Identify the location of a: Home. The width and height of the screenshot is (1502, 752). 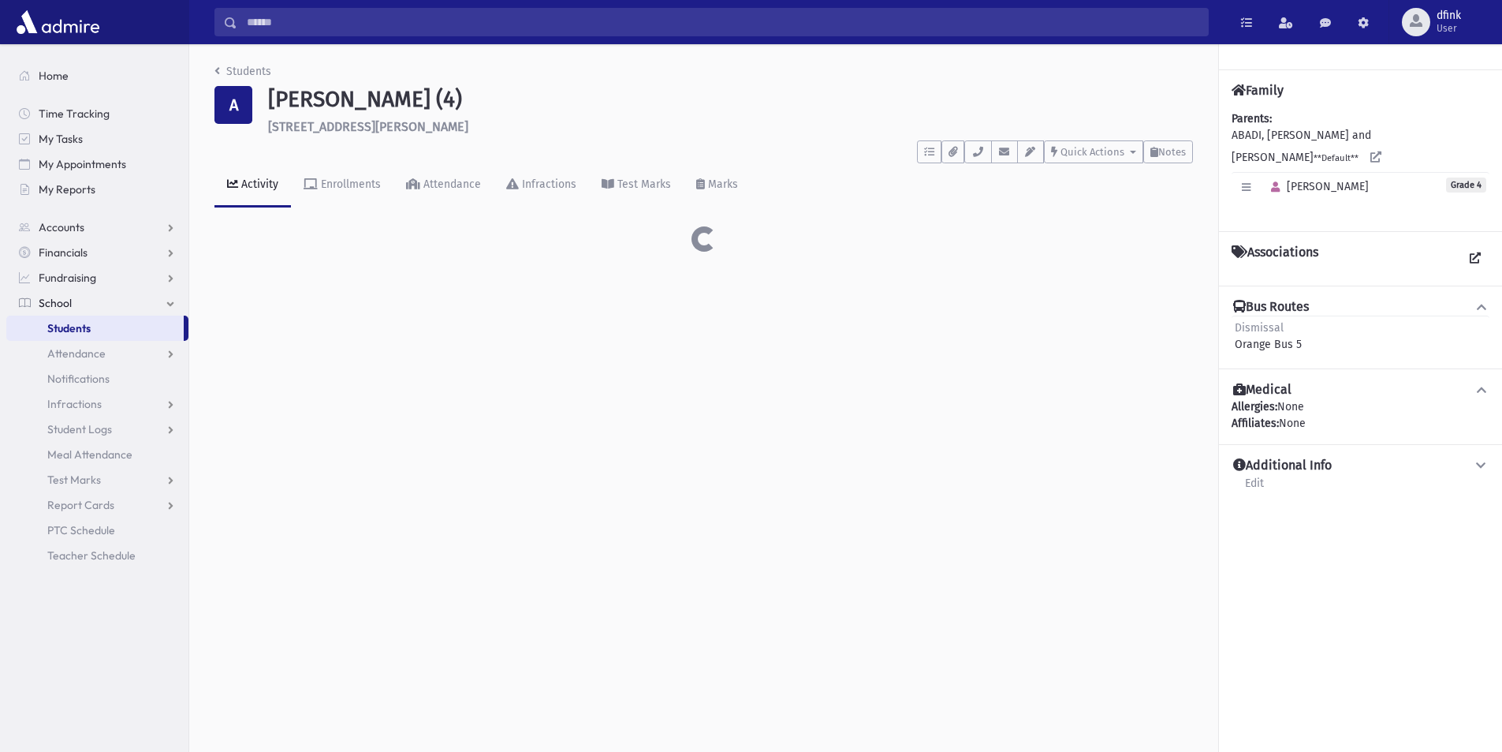
(97, 76).